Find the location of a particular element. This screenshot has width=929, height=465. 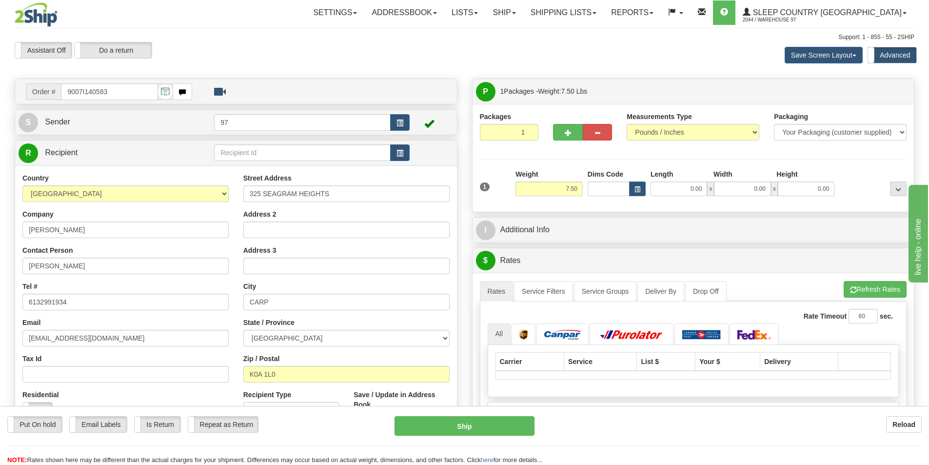

button: Save Screen Layout is located at coordinates (824, 55).